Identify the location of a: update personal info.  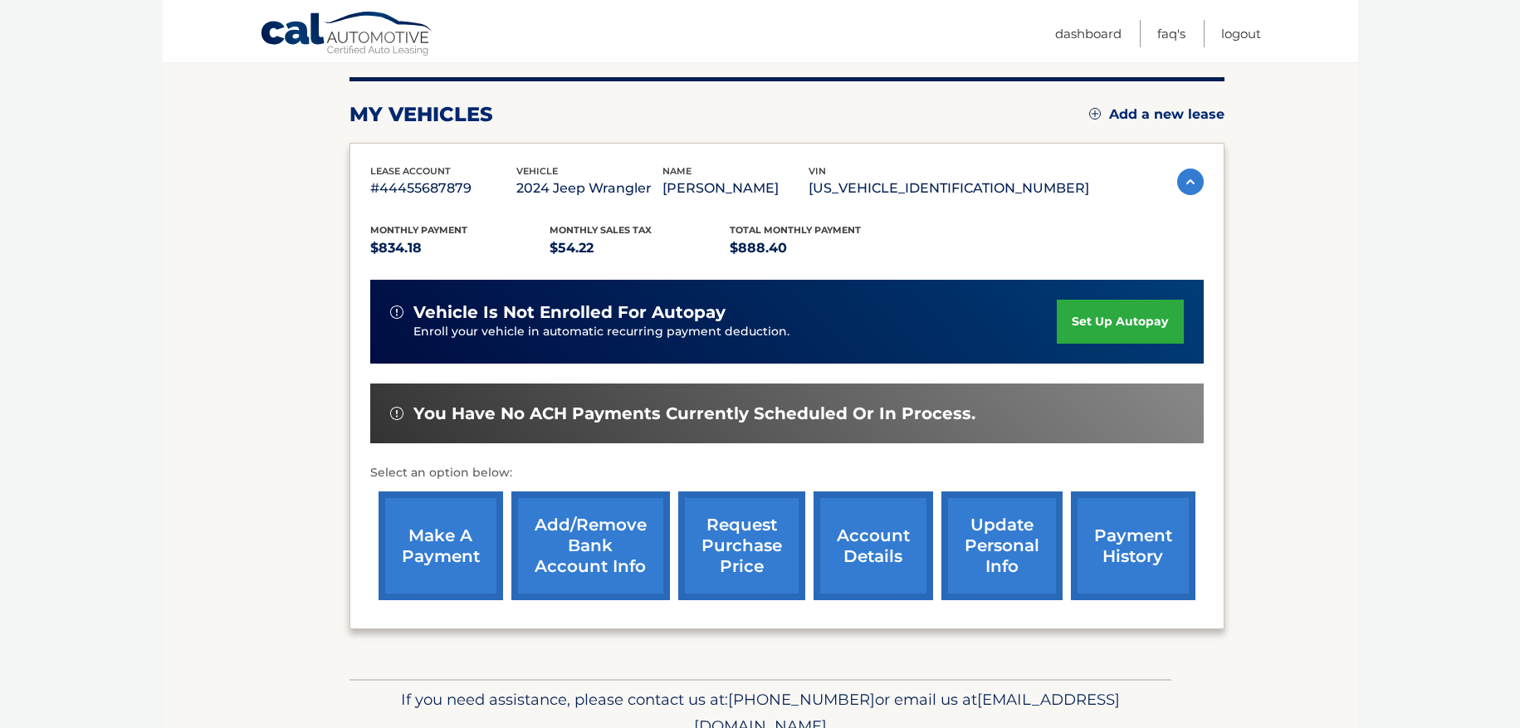
(1002, 545).